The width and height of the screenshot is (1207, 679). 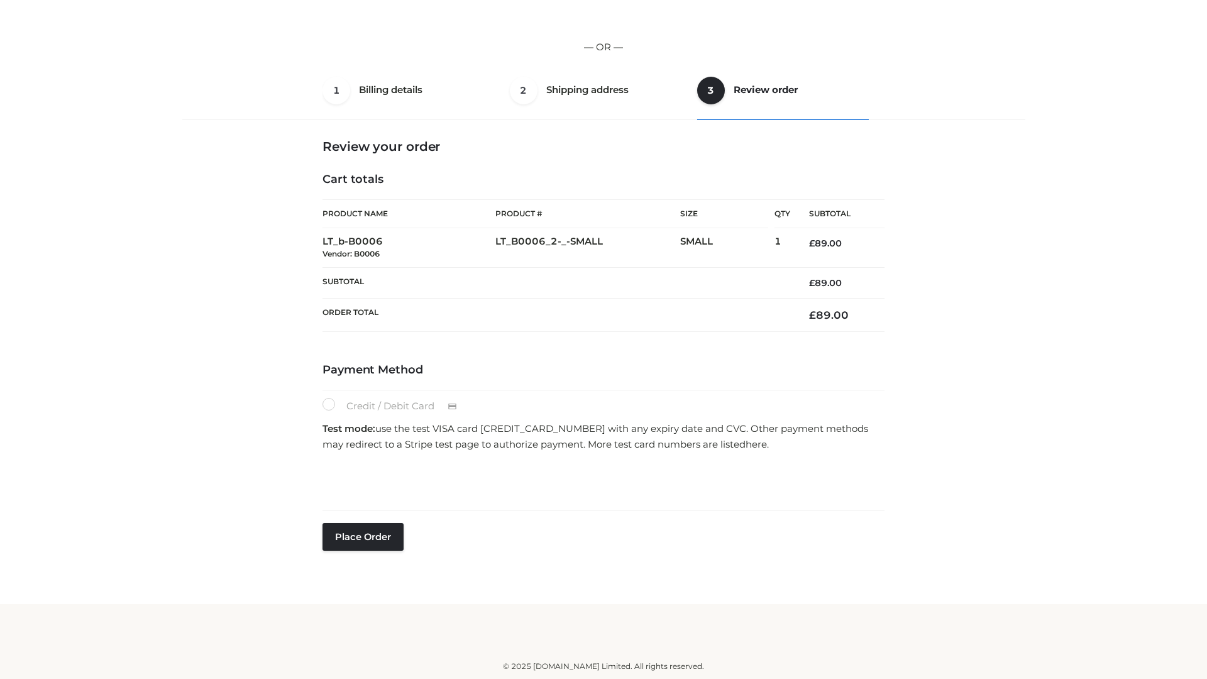 What do you see at coordinates (556, 315) in the screenshot?
I see `th: Order Total` at bounding box center [556, 315].